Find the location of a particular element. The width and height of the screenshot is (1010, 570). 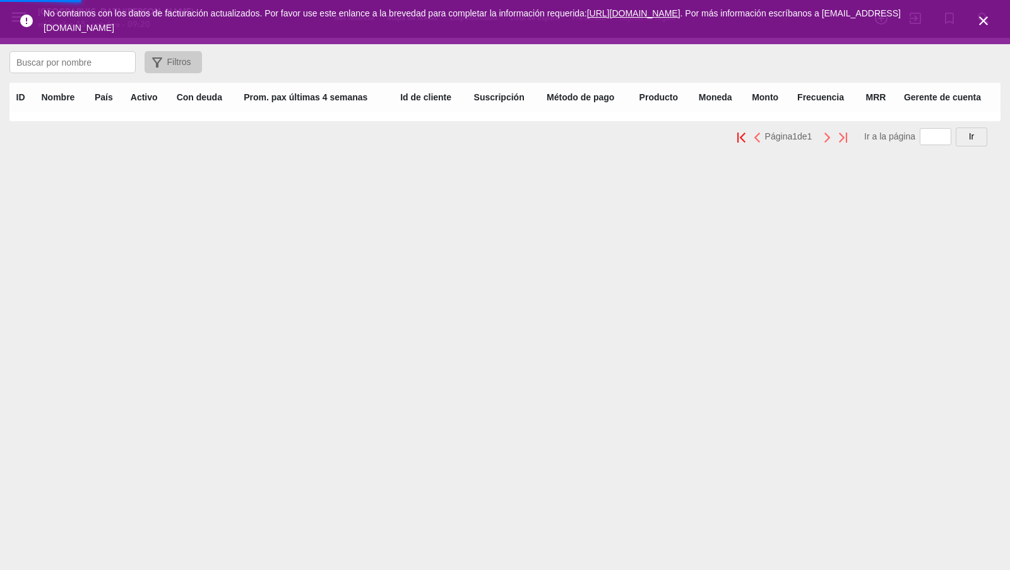

th: Gerente de cuenta is located at coordinates (949, 97).